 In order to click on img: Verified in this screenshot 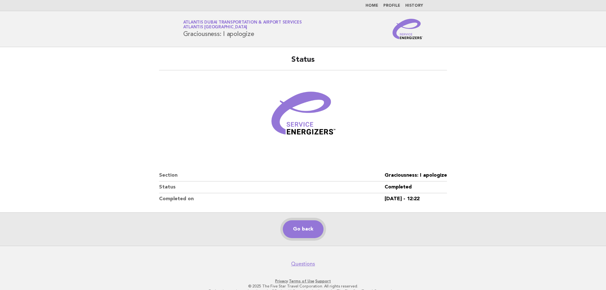, I will do `click(303, 116)`.